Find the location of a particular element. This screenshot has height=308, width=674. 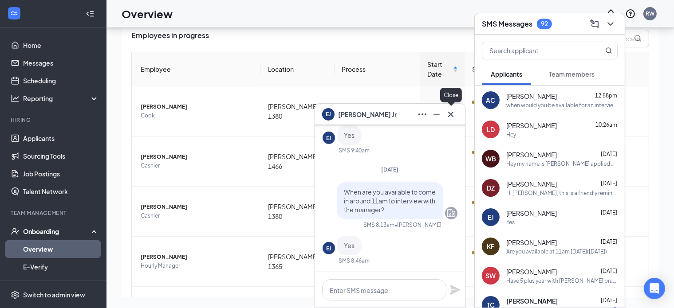

a: Applicants is located at coordinates (61, 138).